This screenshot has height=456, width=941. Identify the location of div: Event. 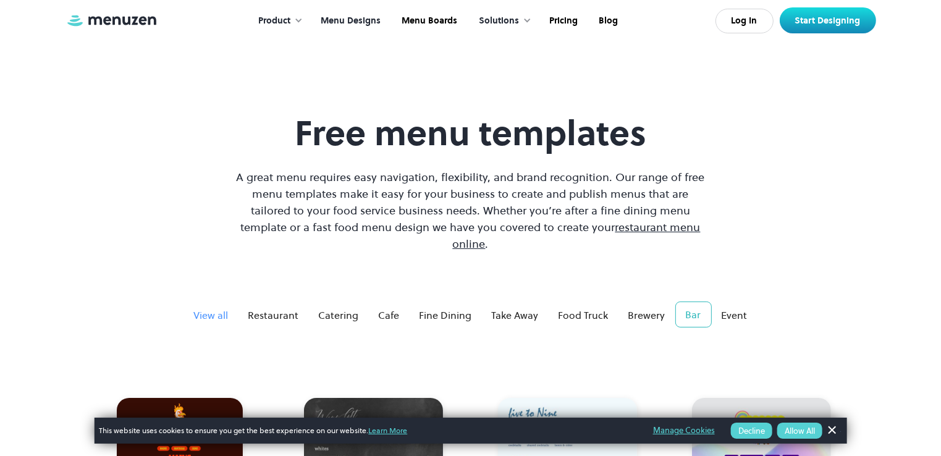
(734, 315).